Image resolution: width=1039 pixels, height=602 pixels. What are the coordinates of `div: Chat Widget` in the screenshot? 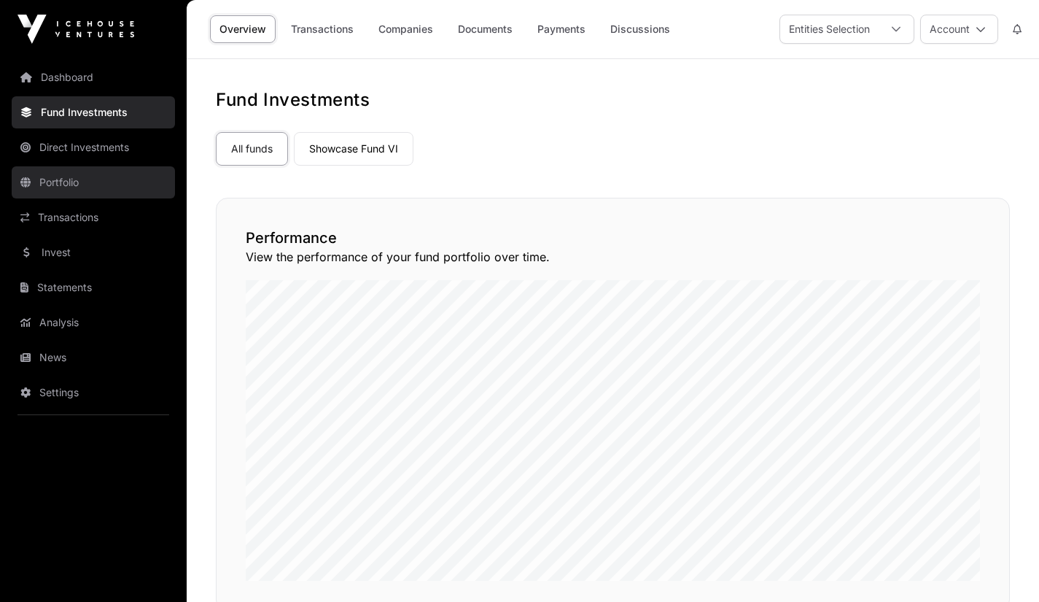 It's located at (1003, 567).